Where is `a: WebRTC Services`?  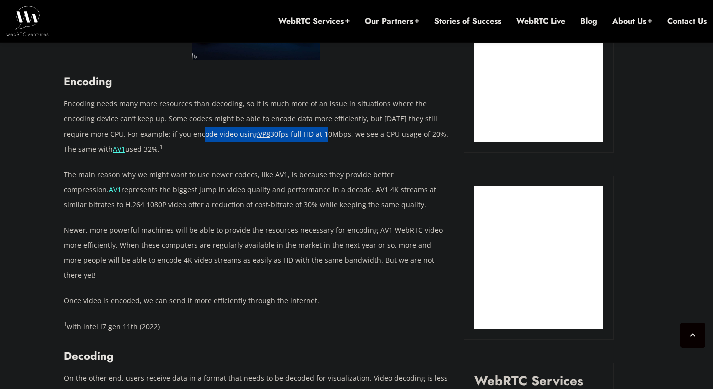
a: WebRTC Services is located at coordinates (314, 22).